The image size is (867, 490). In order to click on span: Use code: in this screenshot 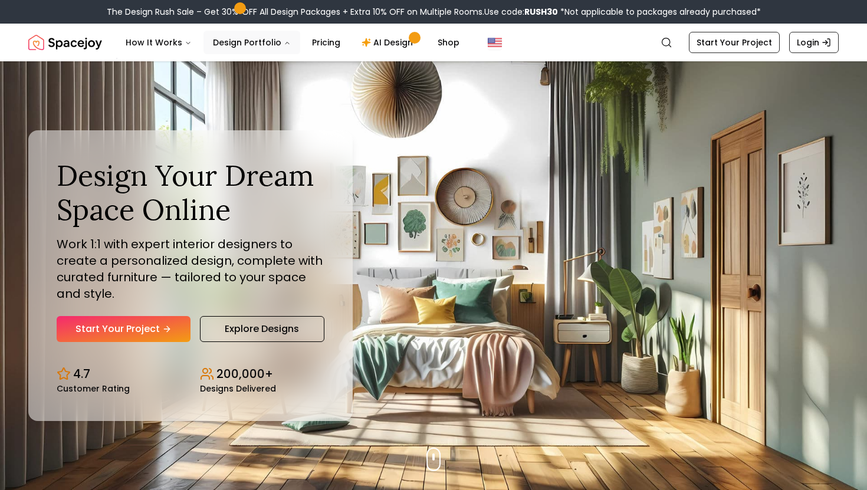, I will do `click(521, 12)`.